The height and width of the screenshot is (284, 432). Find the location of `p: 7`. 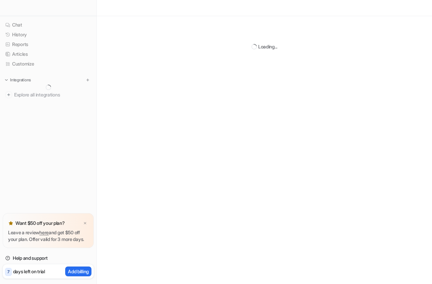

p: 7 is located at coordinates (8, 272).